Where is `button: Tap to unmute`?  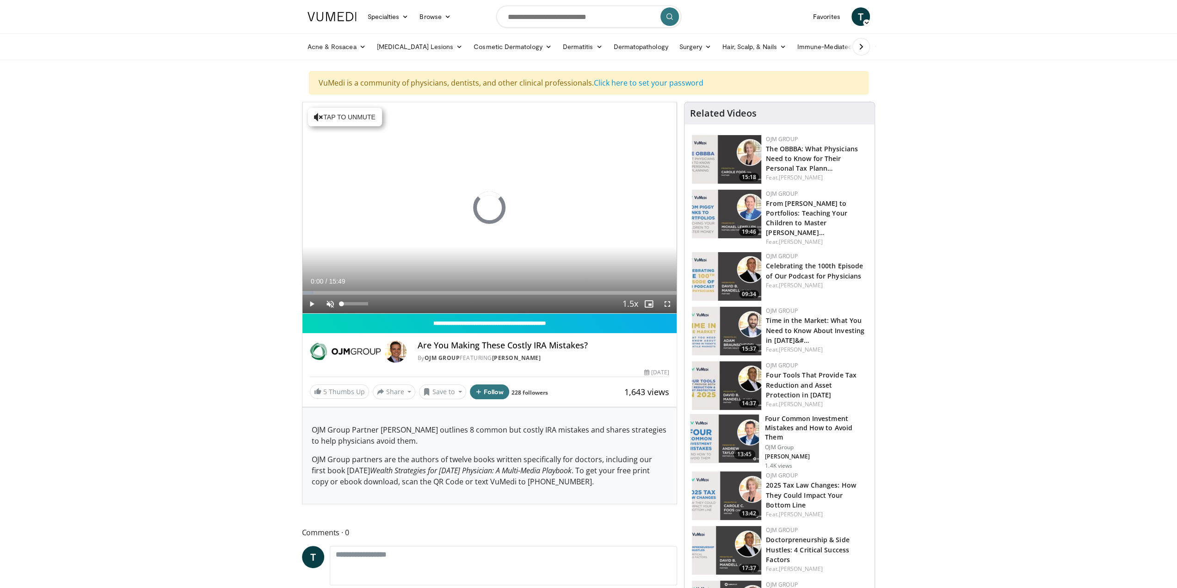
button: Tap to unmute is located at coordinates (345, 117).